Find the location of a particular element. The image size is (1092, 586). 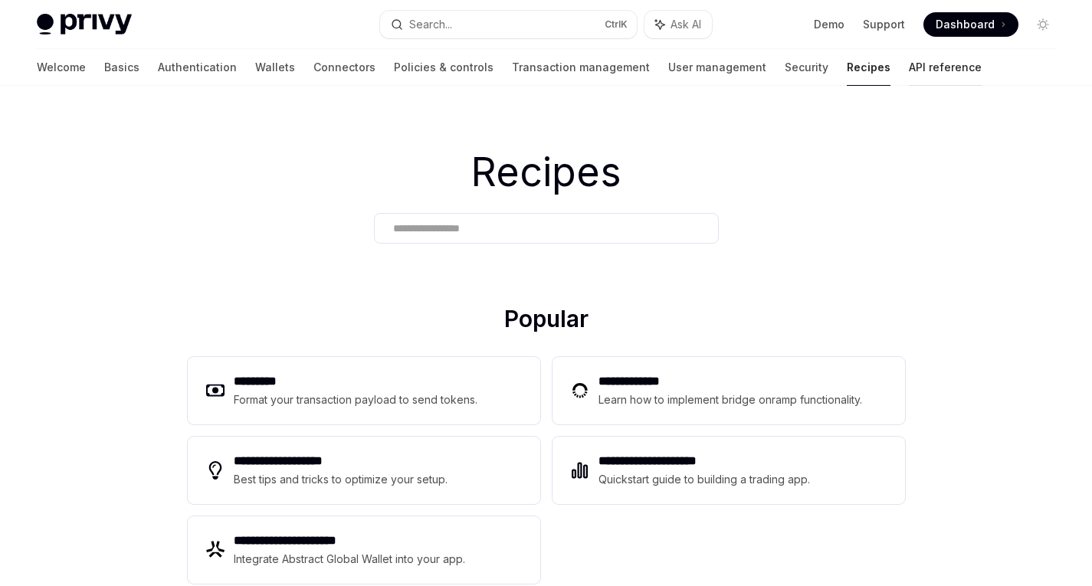

button: Toggle dark mode is located at coordinates (1043, 25).